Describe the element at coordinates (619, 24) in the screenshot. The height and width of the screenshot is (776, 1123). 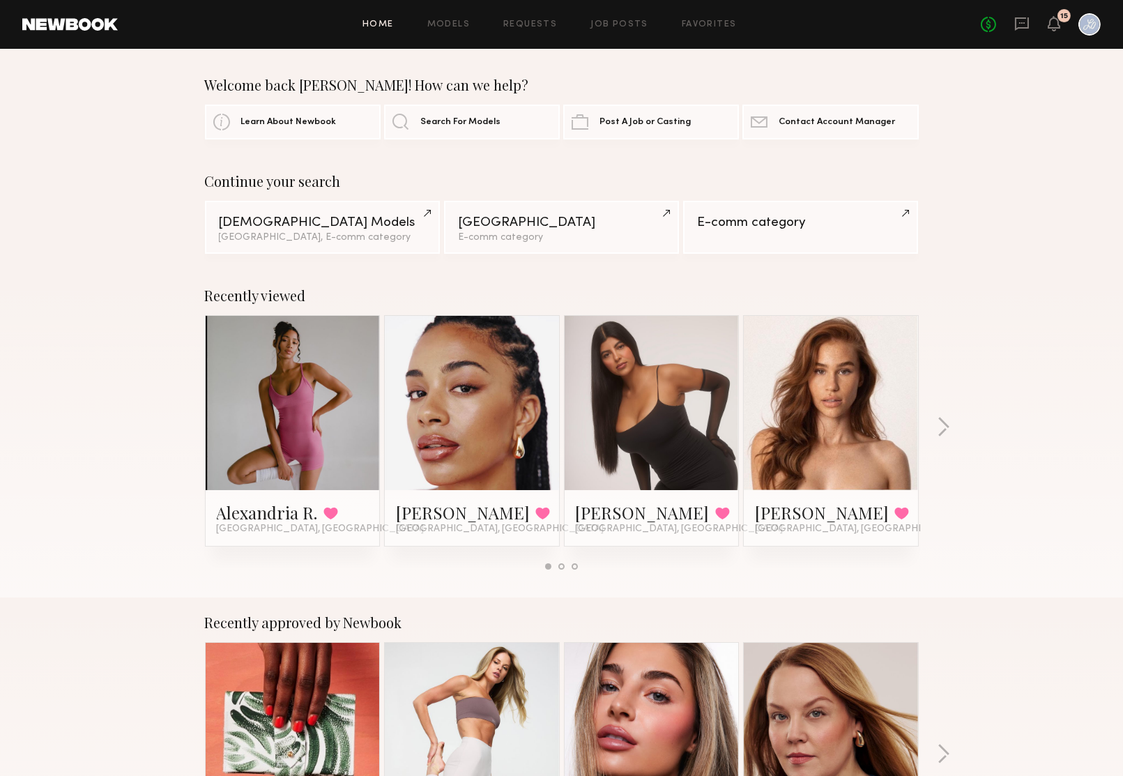
I see `a: Job Posts` at that location.